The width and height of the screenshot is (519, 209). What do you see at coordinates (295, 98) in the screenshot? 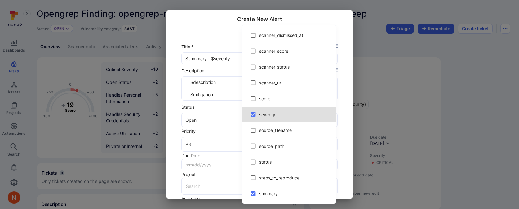
I see `span: score` at bounding box center [295, 98].